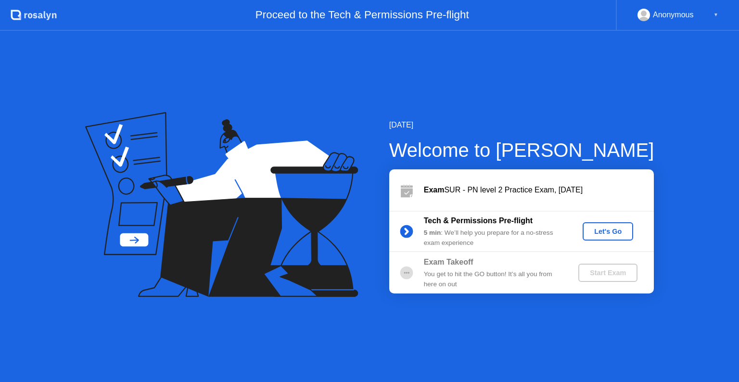 The width and height of the screenshot is (739, 382). What do you see at coordinates (673, 15) in the screenshot?
I see `div: Anonymous` at bounding box center [673, 15].